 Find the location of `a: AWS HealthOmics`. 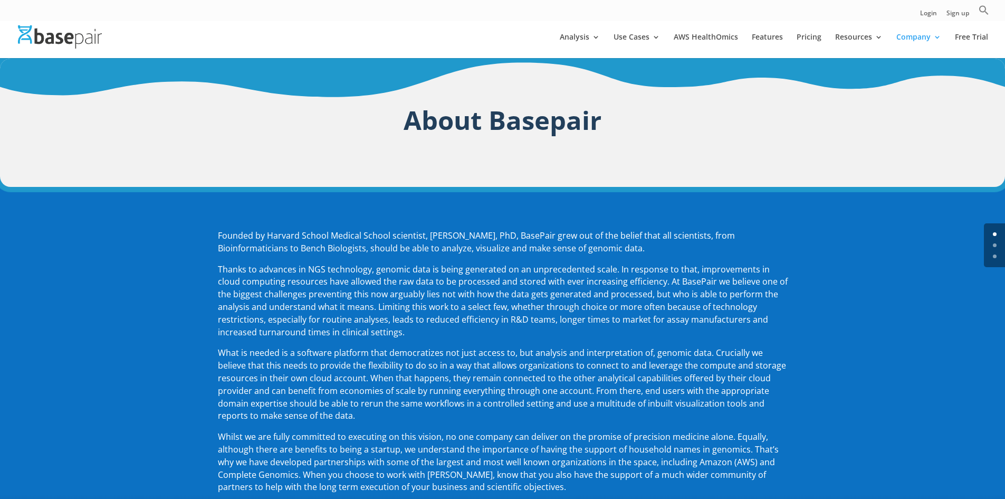

a: AWS HealthOmics is located at coordinates (706, 45).